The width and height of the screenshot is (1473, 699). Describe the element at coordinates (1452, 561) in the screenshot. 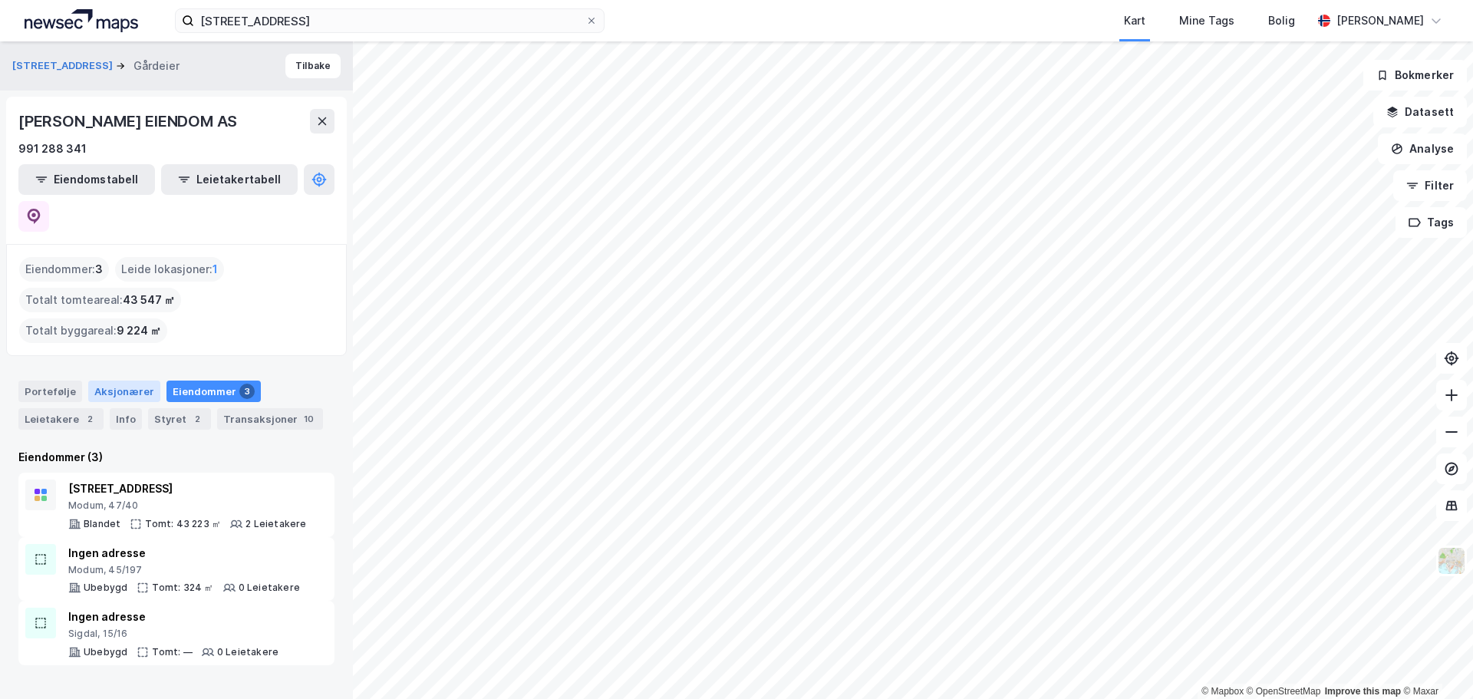

I see `img: Z` at that location.